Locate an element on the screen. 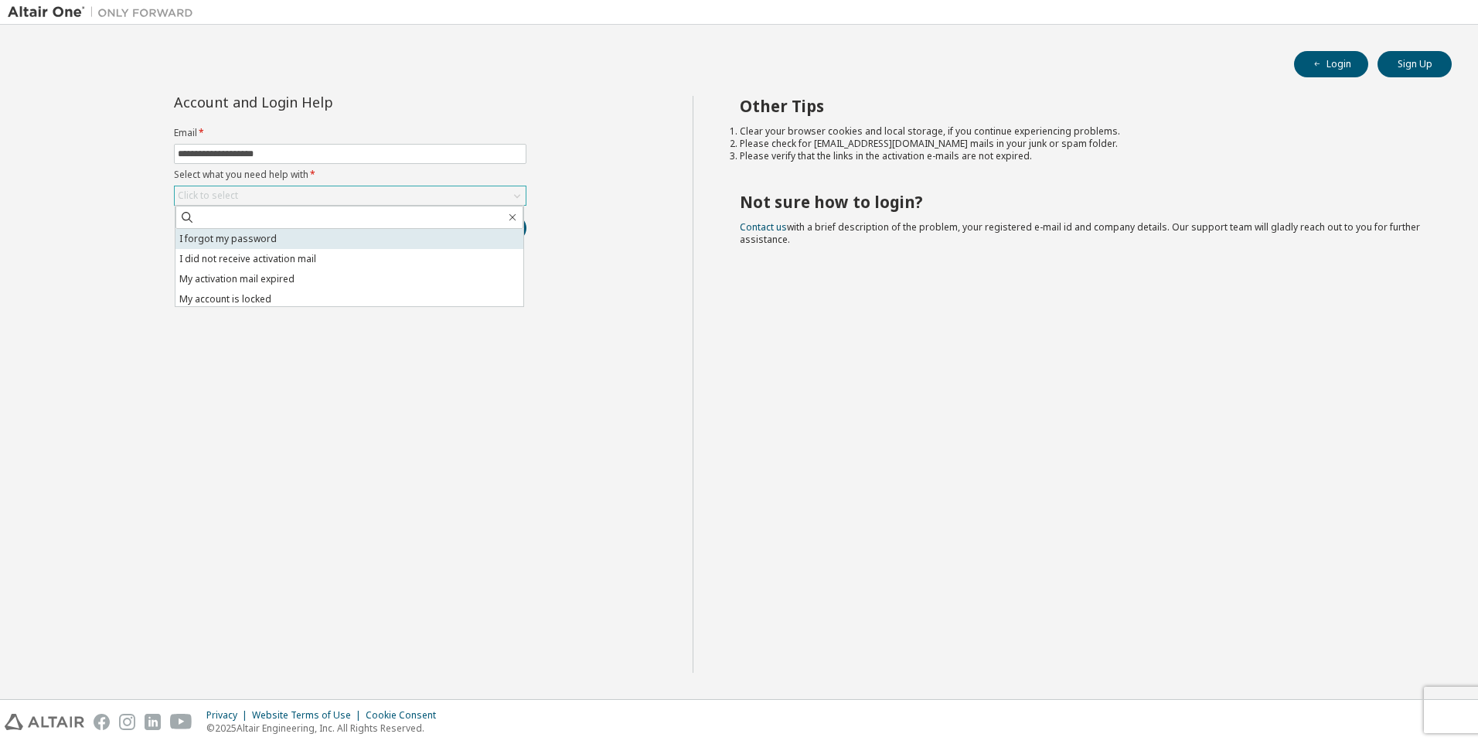  li: I forgot my password is located at coordinates (349, 239).